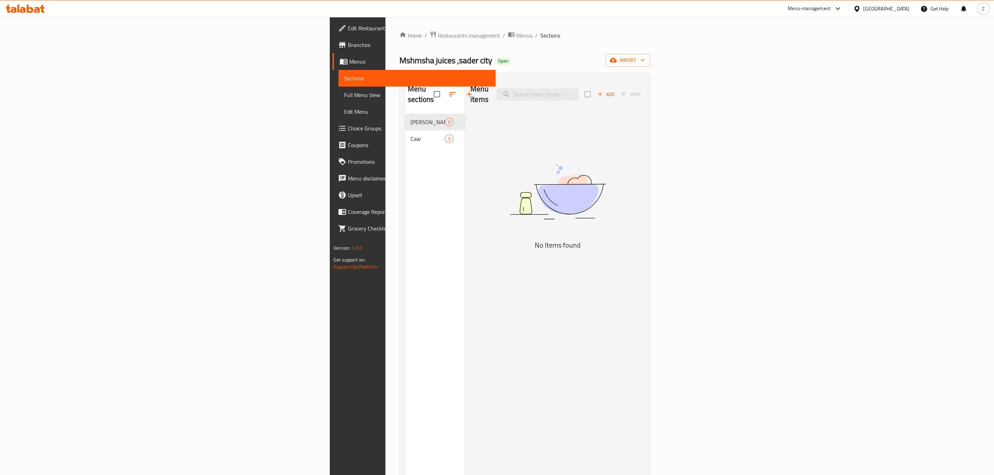 The image size is (994, 475). Describe the element at coordinates (349, 260) in the screenshot. I see `span: Get support on:` at that location.